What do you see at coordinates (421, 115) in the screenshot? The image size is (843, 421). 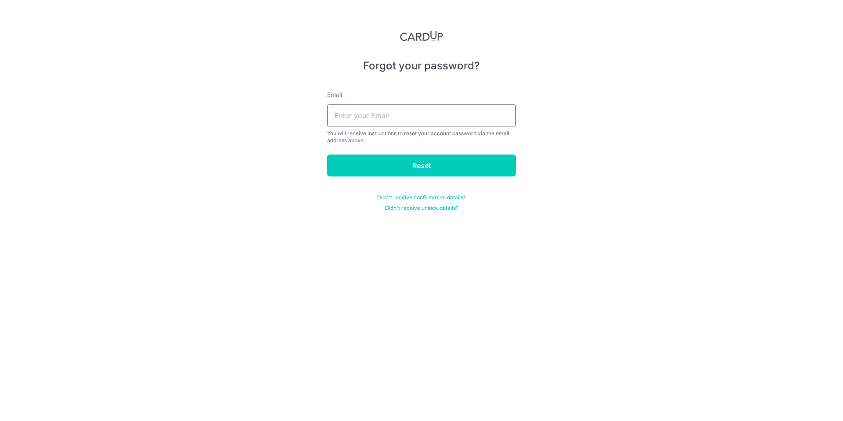 I see `input: Enter your Email` at bounding box center [421, 115].